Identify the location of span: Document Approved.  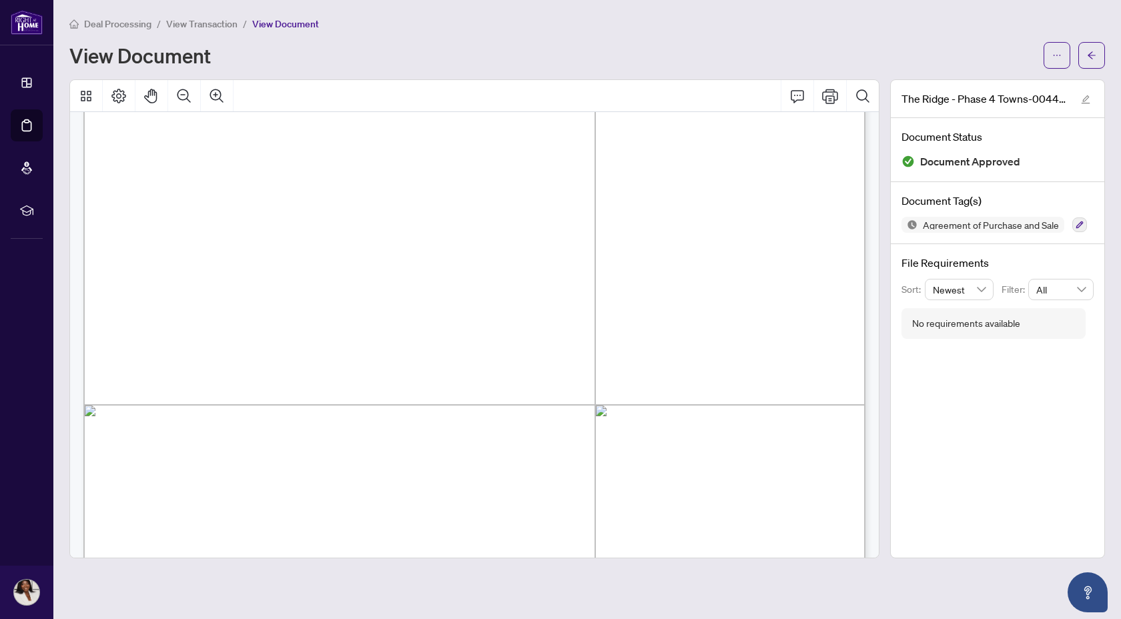
(970, 161).